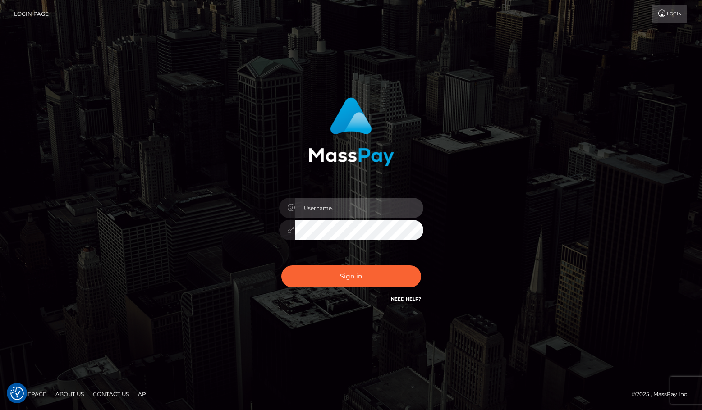  What do you see at coordinates (663, 394) in the screenshot?
I see `div: © 2025 , MassPay Inc.` at bounding box center [663, 394].